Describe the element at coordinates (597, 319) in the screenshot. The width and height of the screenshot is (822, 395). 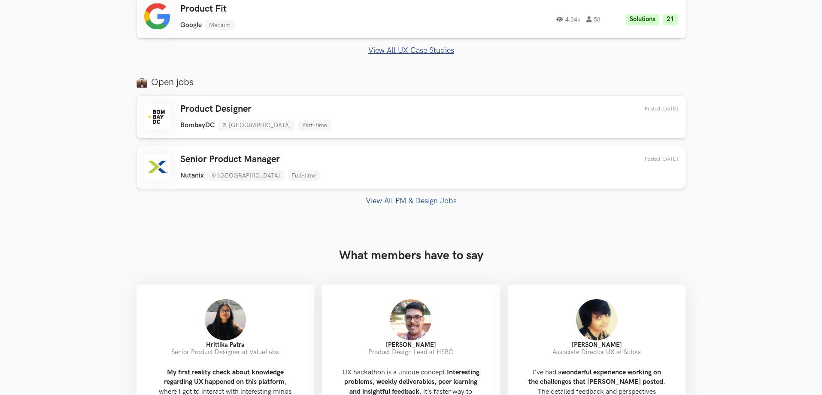
I see `img: Rashmi Bharath` at that location.